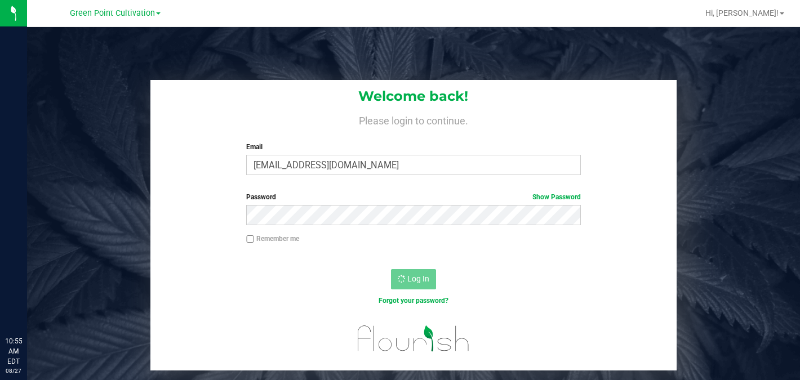  Describe the element at coordinates (418, 279) in the screenshot. I see `span: Log In` at that location.